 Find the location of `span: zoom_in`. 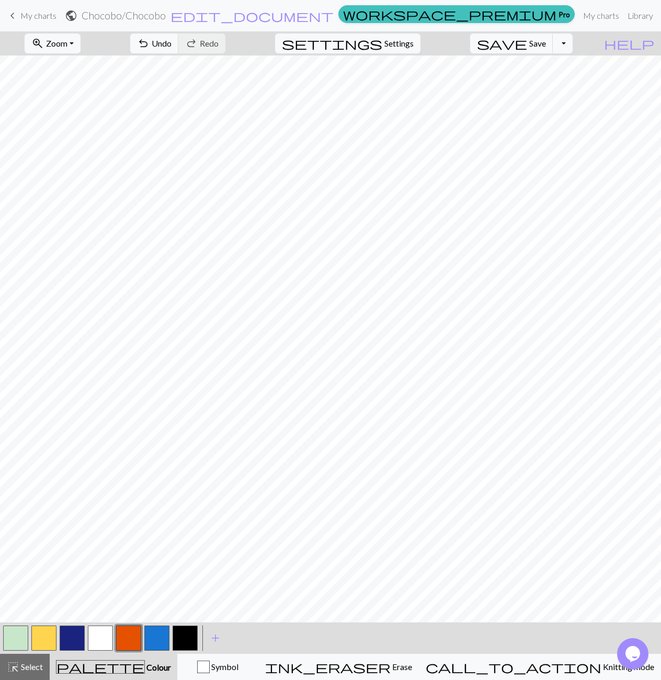

span: zoom_in is located at coordinates (38, 43).